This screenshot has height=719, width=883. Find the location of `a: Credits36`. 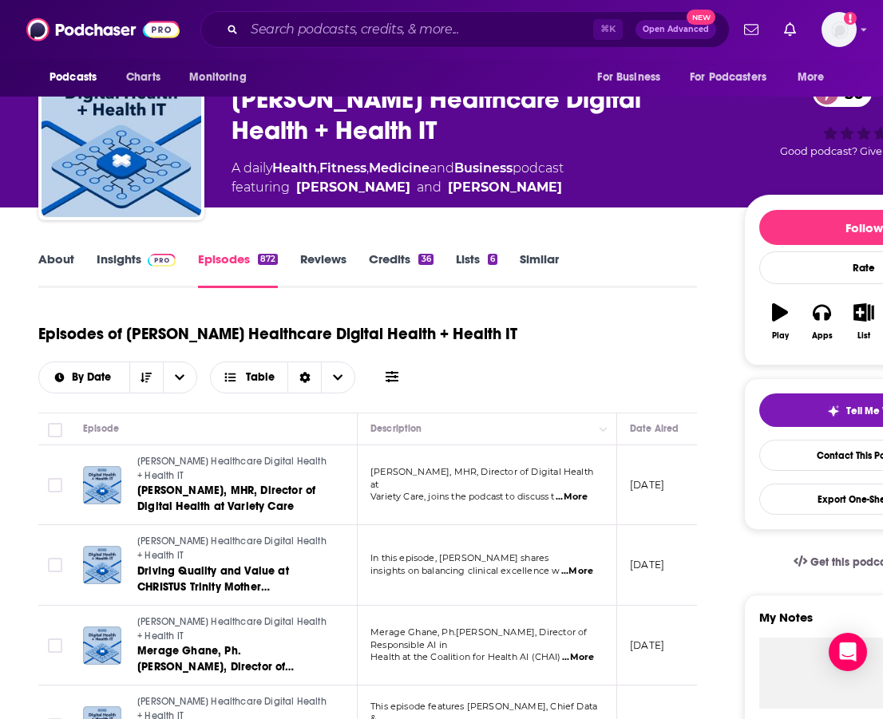

a: Credits36 is located at coordinates (401, 270).